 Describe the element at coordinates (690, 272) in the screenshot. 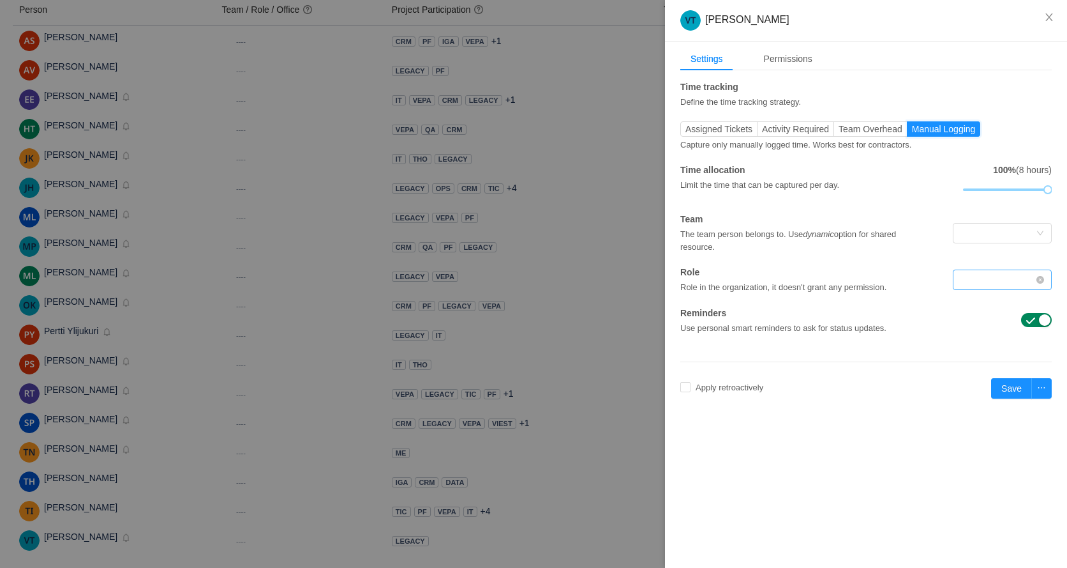

I see `strong: Role` at that location.